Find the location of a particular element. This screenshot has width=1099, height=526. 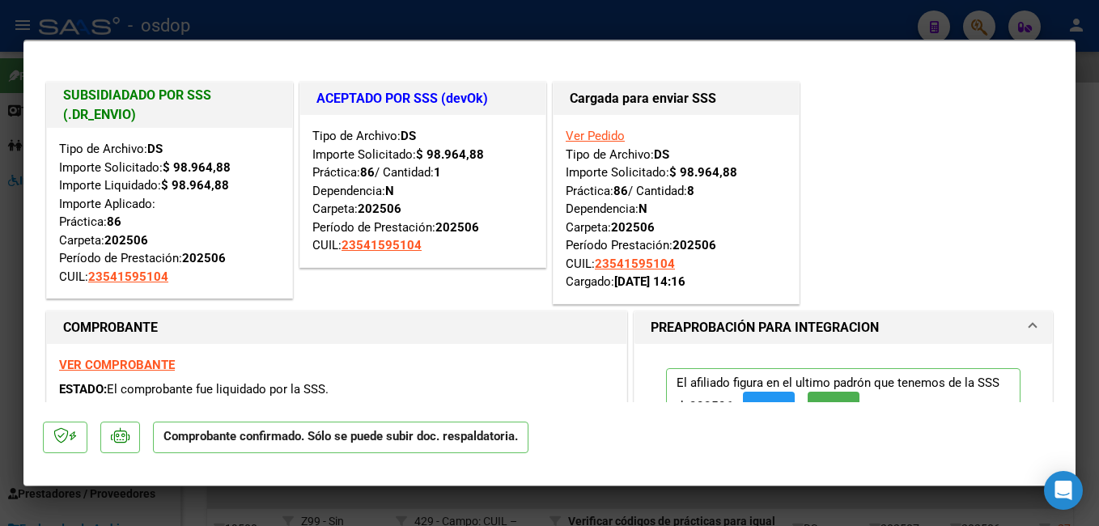

span: SSS is located at coordinates (833, 407).